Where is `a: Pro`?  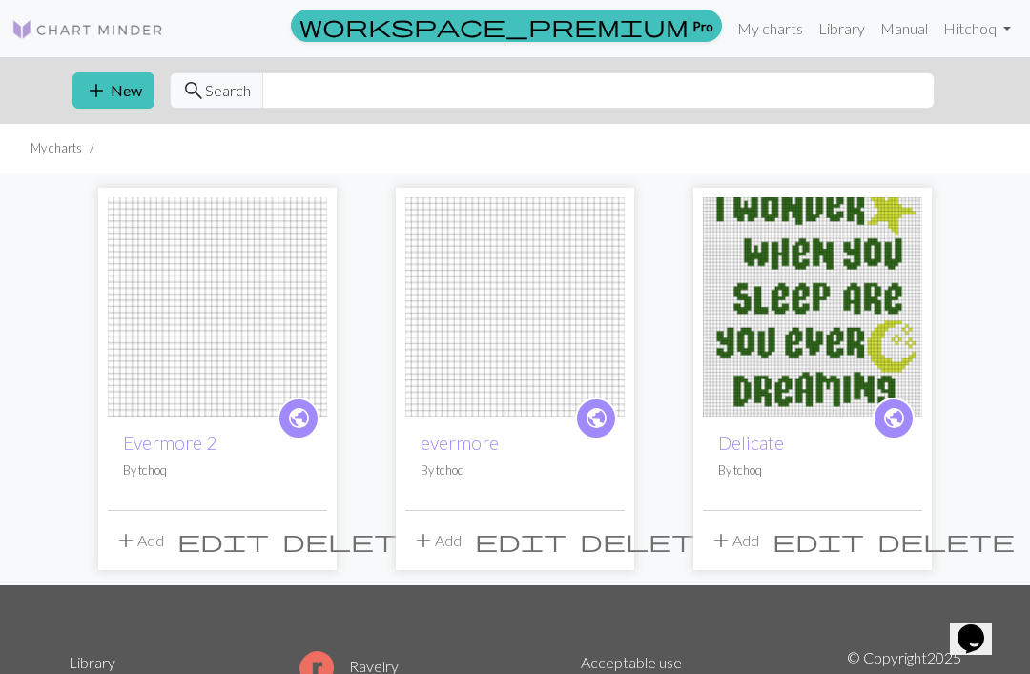
a: Pro is located at coordinates (506, 26).